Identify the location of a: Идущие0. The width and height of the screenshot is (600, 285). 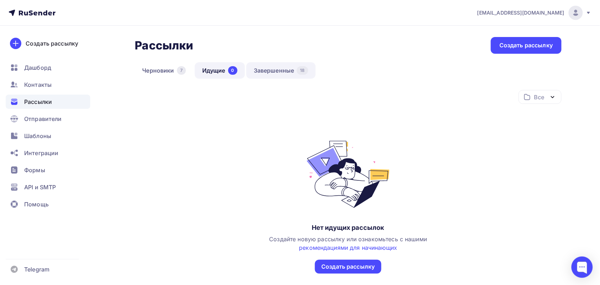
(220, 70).